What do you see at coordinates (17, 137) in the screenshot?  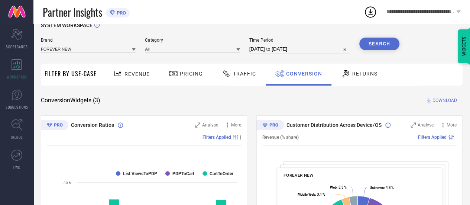 I see `span: TRENDS` at bounding box center [17, 137].